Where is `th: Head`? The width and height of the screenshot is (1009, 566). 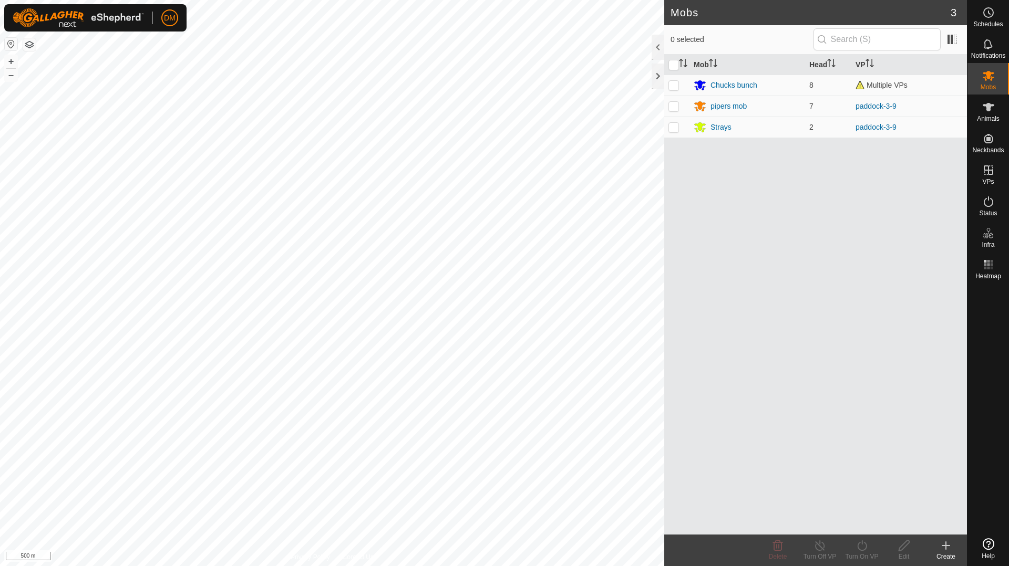
th: Head is located at coordinates (828, 65).